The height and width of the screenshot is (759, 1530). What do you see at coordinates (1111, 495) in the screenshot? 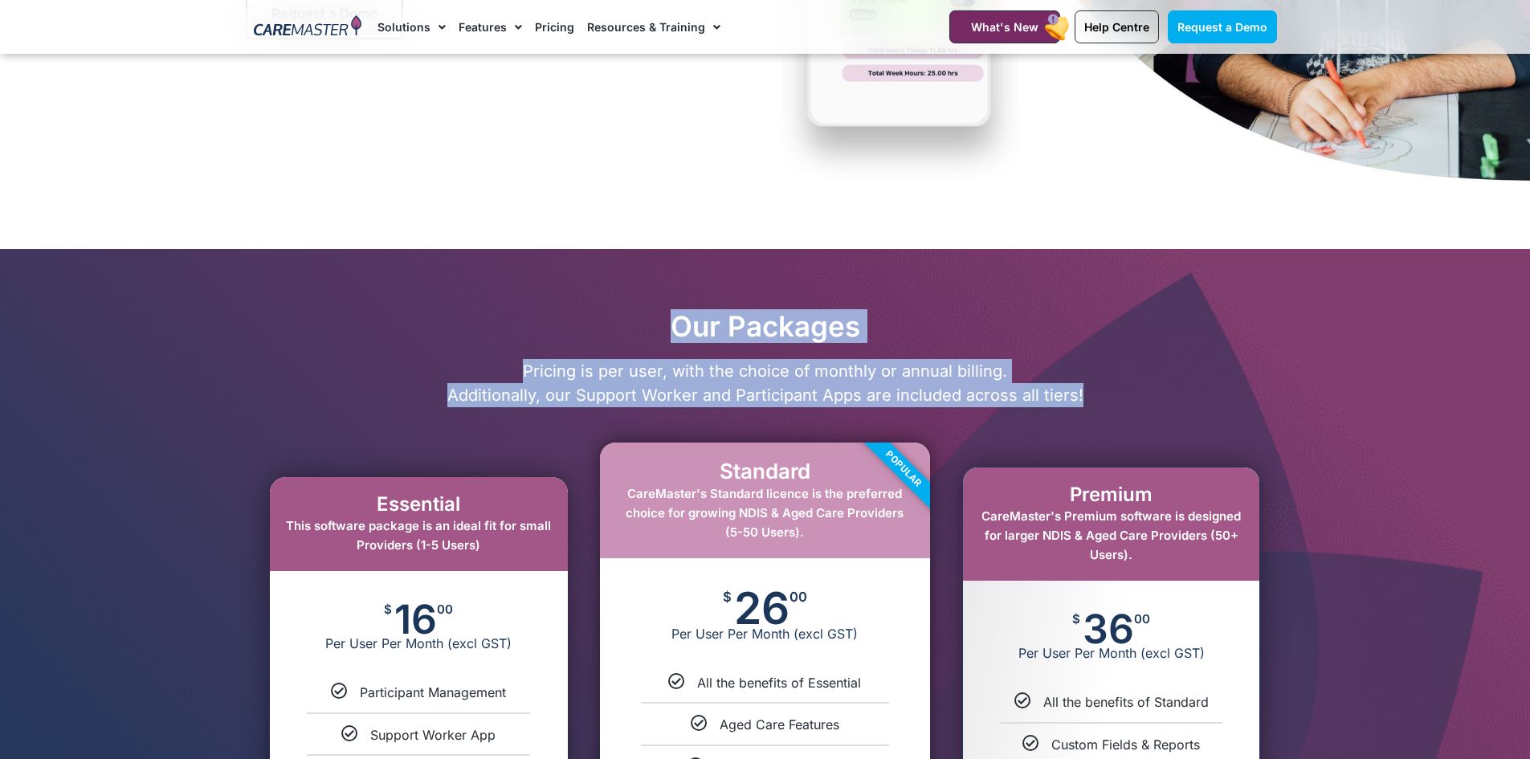
I see `h2: Premium` at bounding box center [1111, 495].